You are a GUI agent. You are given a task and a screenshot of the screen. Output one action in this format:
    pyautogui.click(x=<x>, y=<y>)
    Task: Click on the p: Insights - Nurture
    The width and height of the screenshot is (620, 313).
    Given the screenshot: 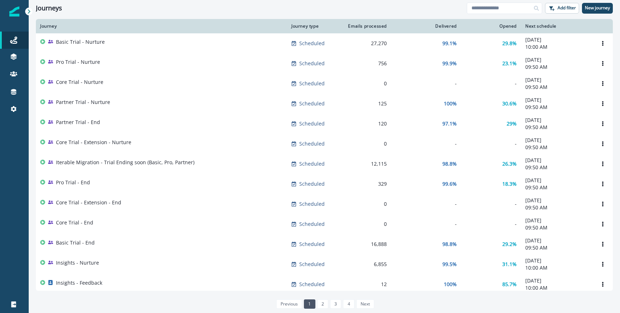 What is the action you would take?
    pyautogui.click(x=77, y=263)
    